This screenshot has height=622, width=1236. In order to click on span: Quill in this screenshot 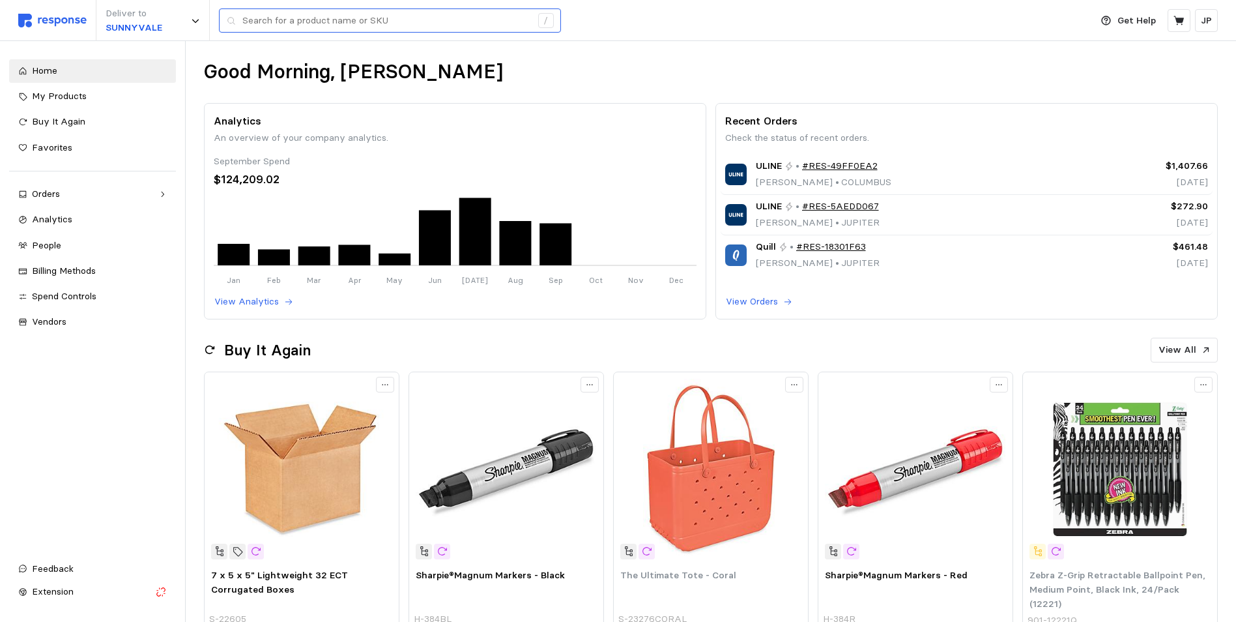, I will do `click(766, 247)`.